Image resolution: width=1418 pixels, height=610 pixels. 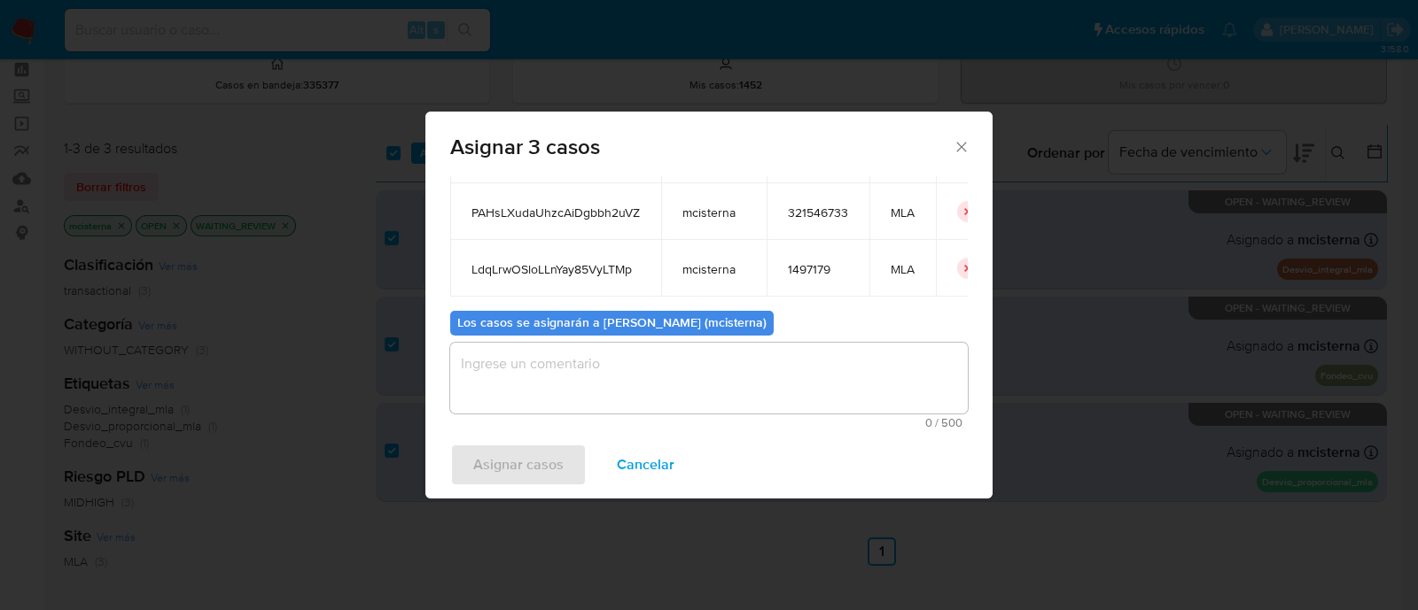 What do you see at coordinates (556, 213) in the screenshot?
I see `span: PAHsLXudaUhzcAiDgbbh2uVZ` at bounding box center [556, 213].